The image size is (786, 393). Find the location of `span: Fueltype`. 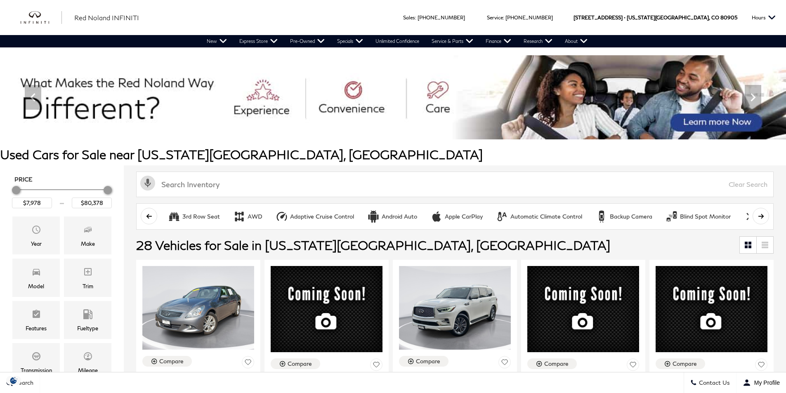

span: Fueltype is located at coordinates (88, 316).